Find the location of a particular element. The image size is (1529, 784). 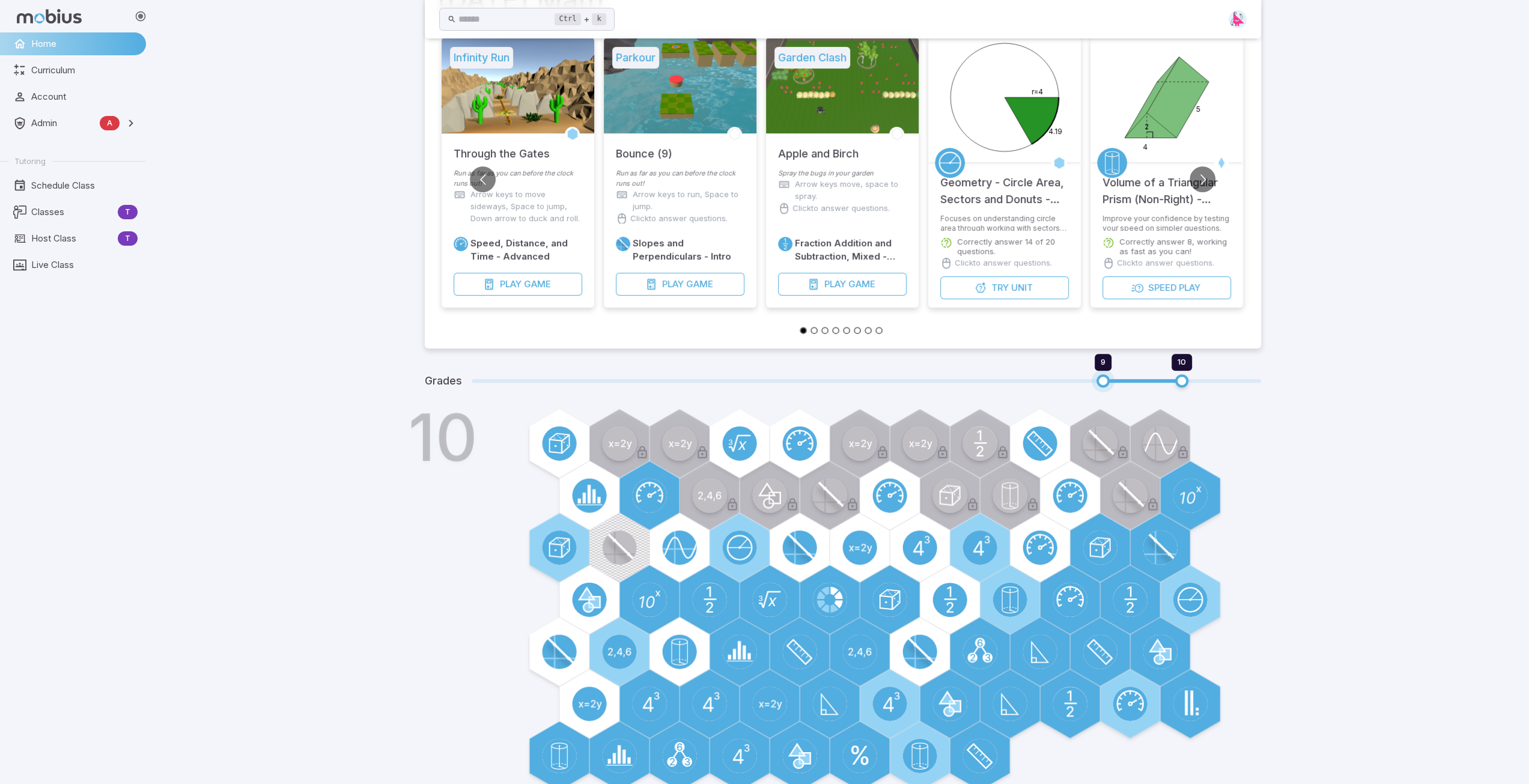

img: right-triangle.svg is located at coordinates (1238, 19).